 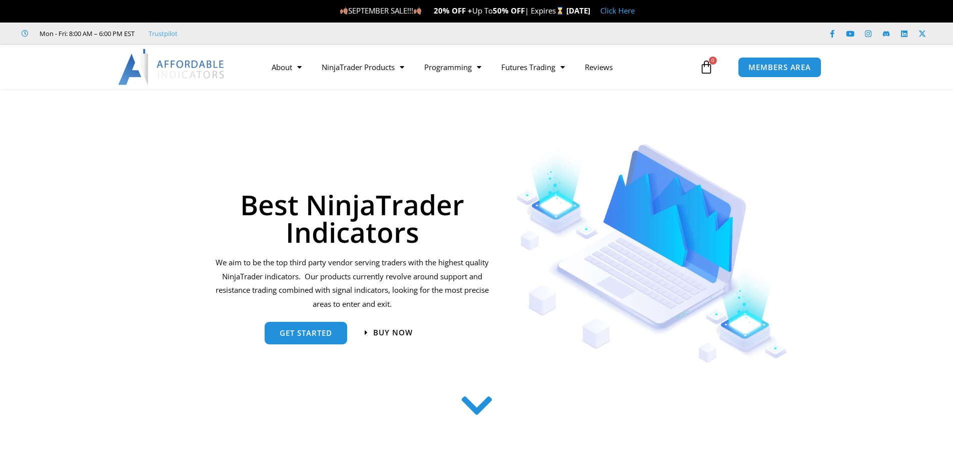 What do you see at coordinates (287, 67) in the screenshot?
I see `a: About` at bounding box center [287, 67].